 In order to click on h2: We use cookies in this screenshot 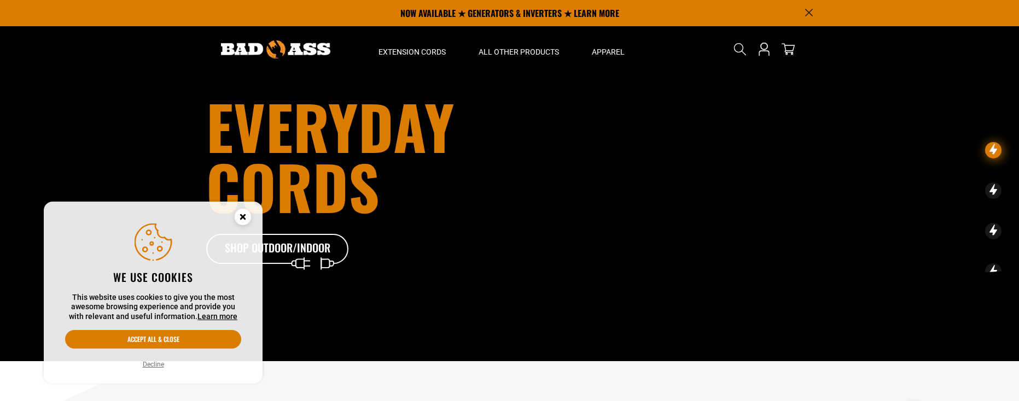, I will do `click(153, 277)`.